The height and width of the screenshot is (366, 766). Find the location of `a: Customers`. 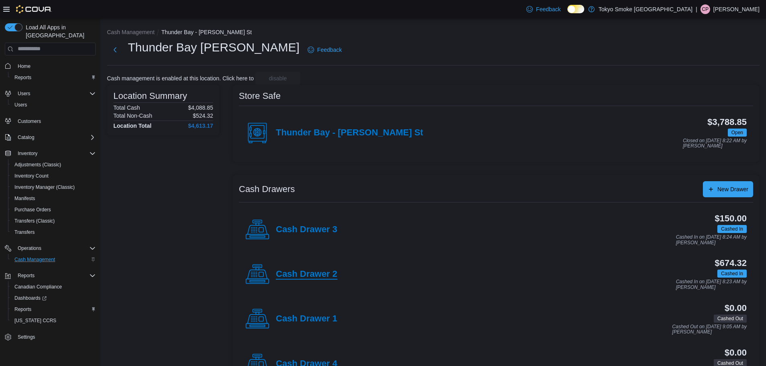

a: Customers is located at coordinates (29, 121).